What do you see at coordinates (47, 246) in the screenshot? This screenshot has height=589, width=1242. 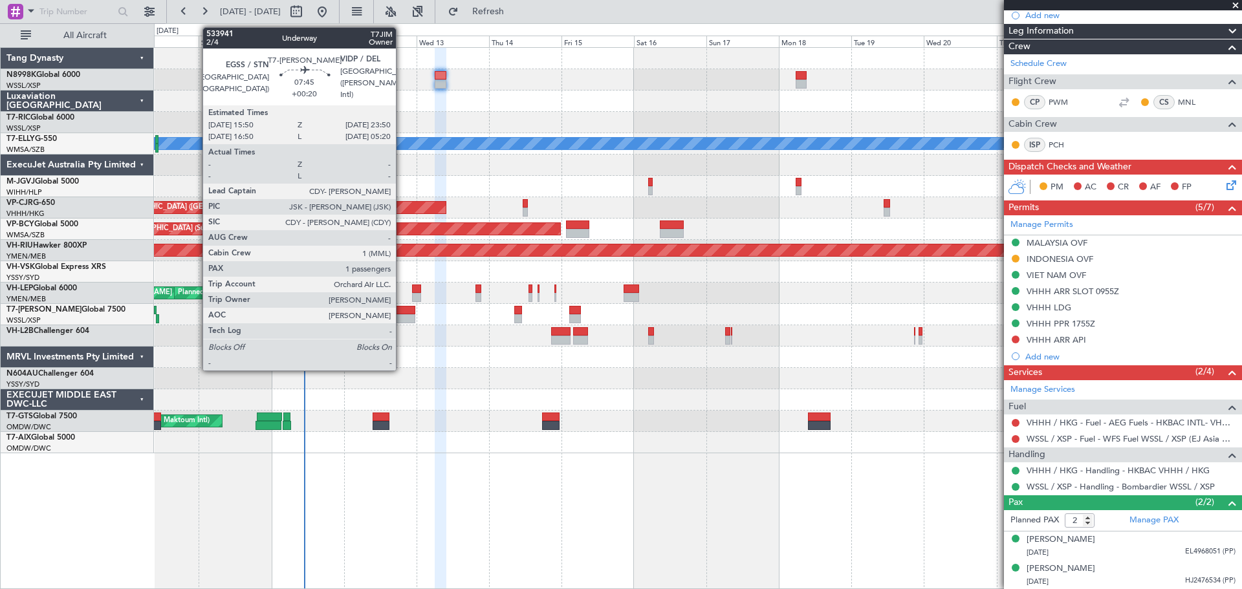 I see `a: VH-RIUHawker 800XP` at bounding box center [47, 246].